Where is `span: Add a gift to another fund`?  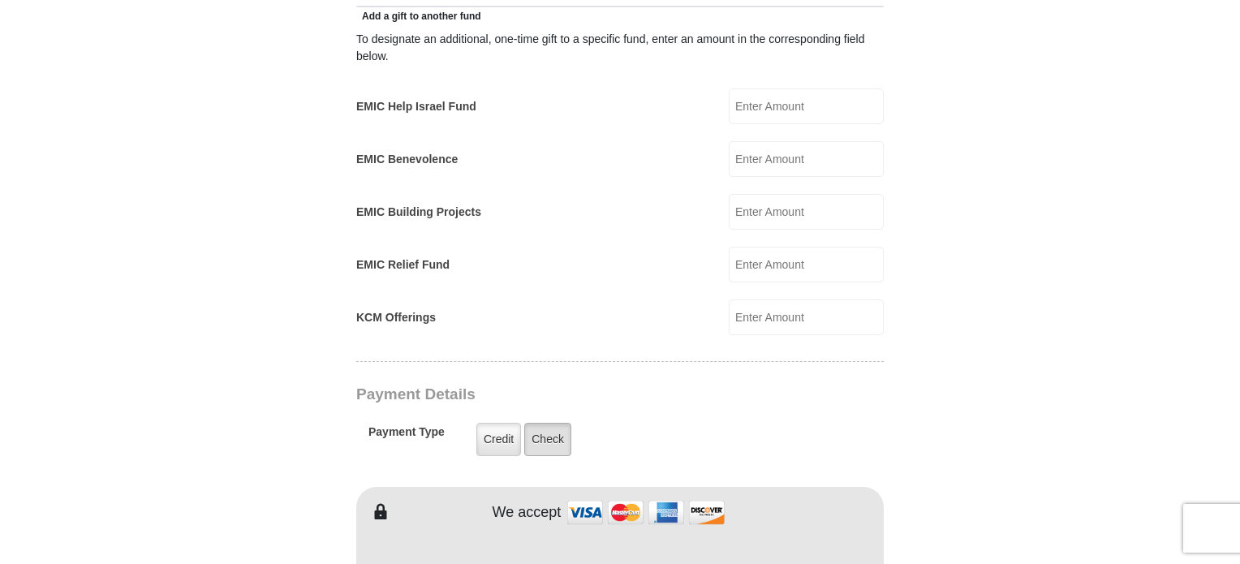 span: Add a gift to another fund is located at coordinates (419, 16).